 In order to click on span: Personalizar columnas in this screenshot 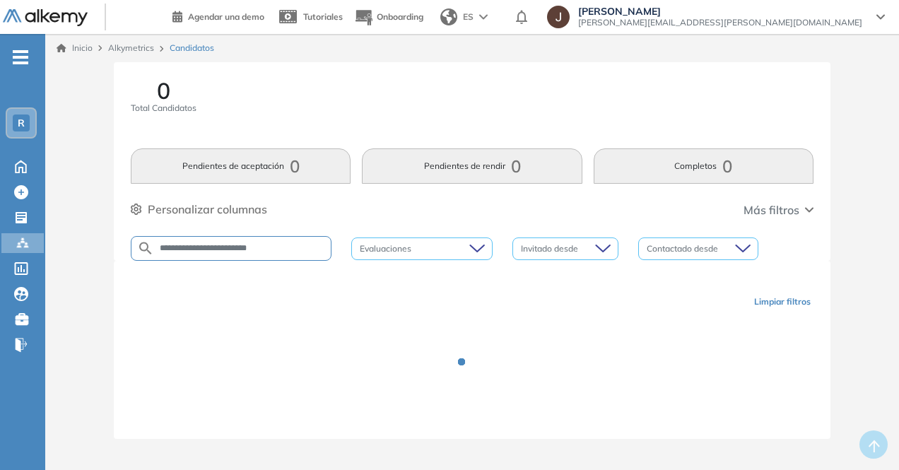, I will do `click(207, 209)`.